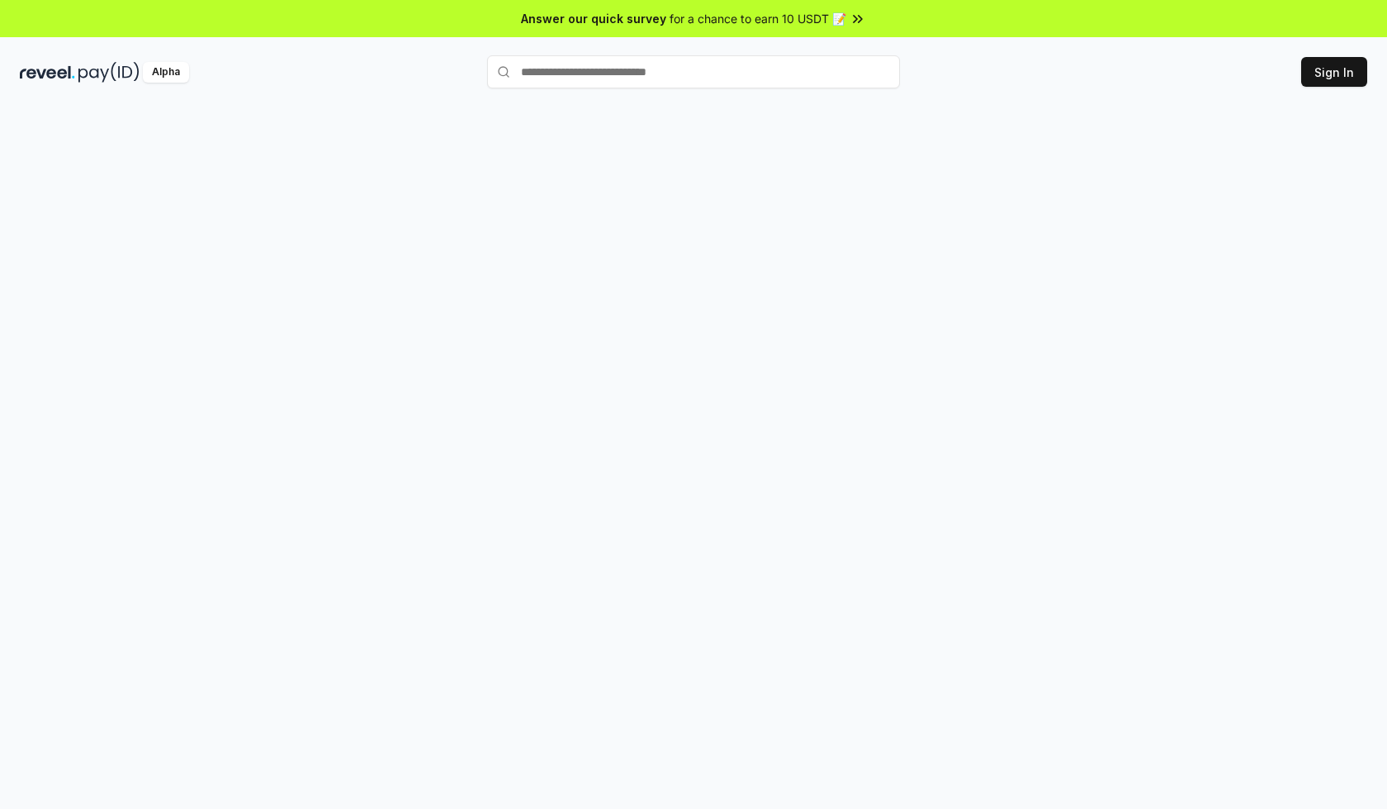  I want to click on img: reveel_dark, so click(47, 72).